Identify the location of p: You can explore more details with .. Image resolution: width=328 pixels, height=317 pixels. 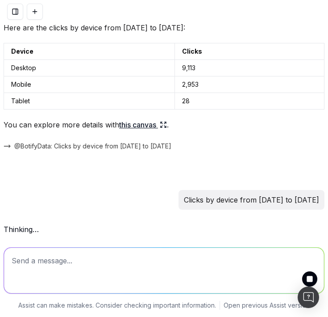
(164, 125).